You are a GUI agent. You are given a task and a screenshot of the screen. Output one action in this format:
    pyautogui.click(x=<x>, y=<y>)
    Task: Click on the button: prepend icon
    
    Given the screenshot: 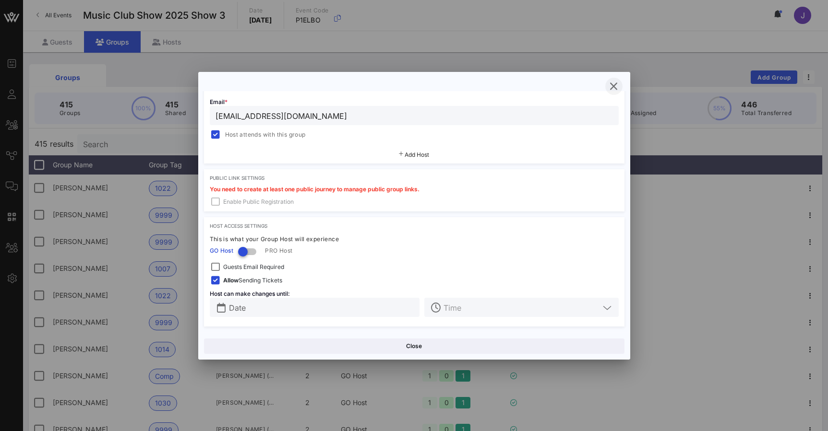 What is the action you would take?
    pyautogui.click(x=221, y=308)
    